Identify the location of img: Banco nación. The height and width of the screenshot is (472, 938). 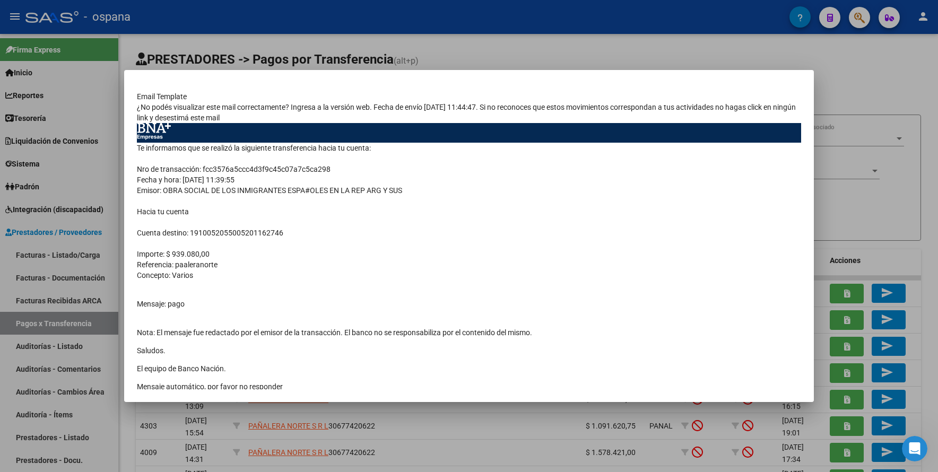
(154, 132).